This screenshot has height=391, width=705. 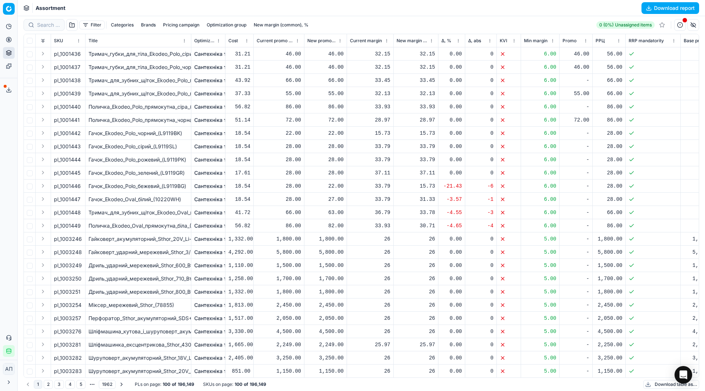 I want to click on span: РРЦ, so click(x=600, y=41).